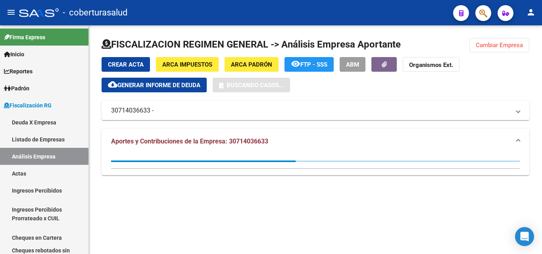 Image resolution: width=542 pixels, height=254 pixels. Describe the element at coordinates (190, 141) in the screenshot. I see `span: Aportes y Contribuciones de la Empresa: 30714036633` at that location.